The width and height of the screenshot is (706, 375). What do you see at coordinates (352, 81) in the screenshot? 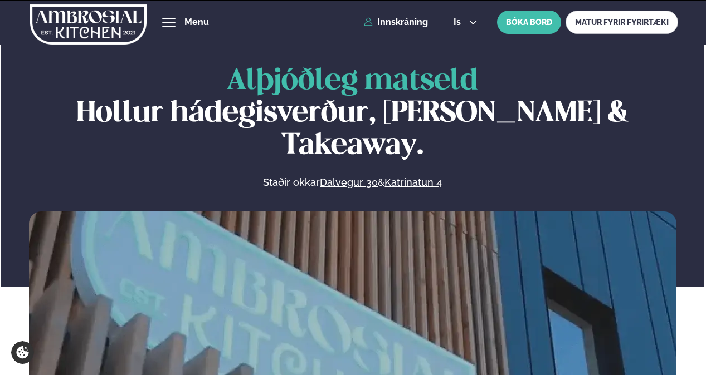
I see `span: Alþjóðleg matseld` at bounding box center [352, 81].